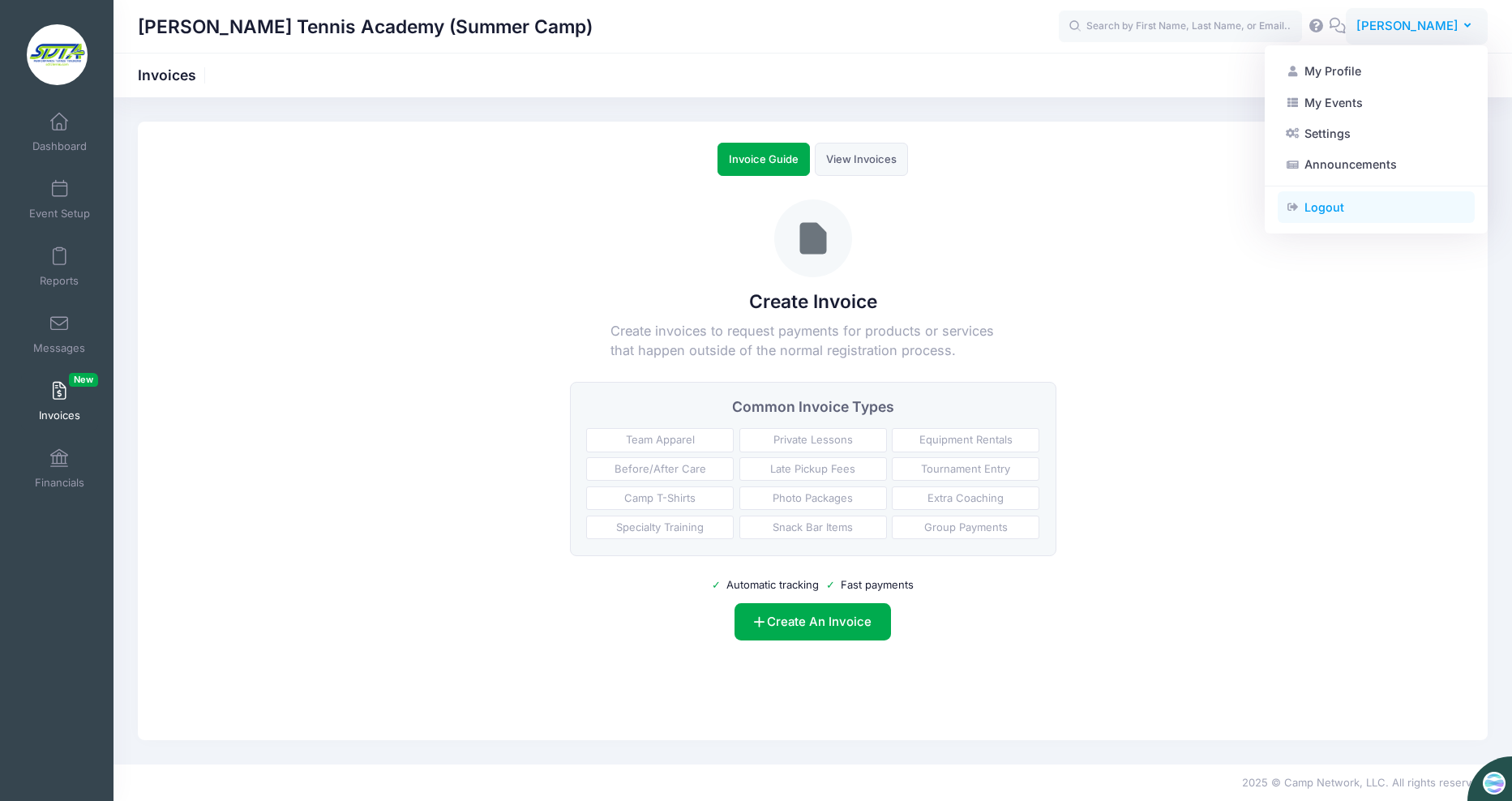 The image size is (1512, 801). I want to click on a: Create An Invoice, so click(813, 621).